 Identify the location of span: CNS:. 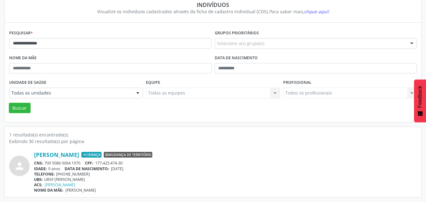
(39, 163).